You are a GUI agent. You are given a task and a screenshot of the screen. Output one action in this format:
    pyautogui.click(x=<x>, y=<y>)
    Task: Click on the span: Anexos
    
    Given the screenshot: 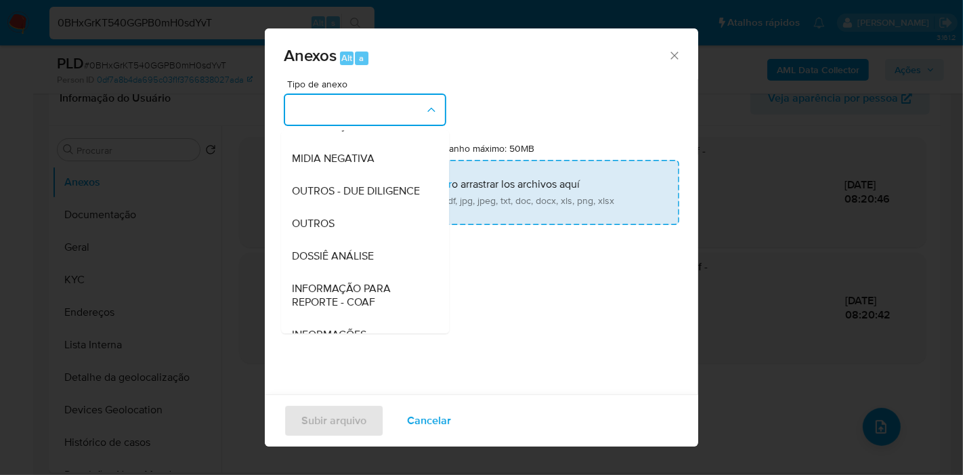 What is the action you would take?
    pyautogui.click(x=310, y=55)
    